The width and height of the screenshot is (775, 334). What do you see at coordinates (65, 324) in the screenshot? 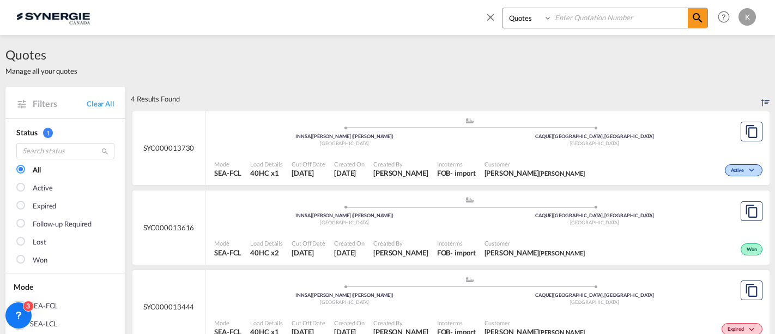
I see `md-checkbox: SEA-LCL` at bounding box center [65, 324].